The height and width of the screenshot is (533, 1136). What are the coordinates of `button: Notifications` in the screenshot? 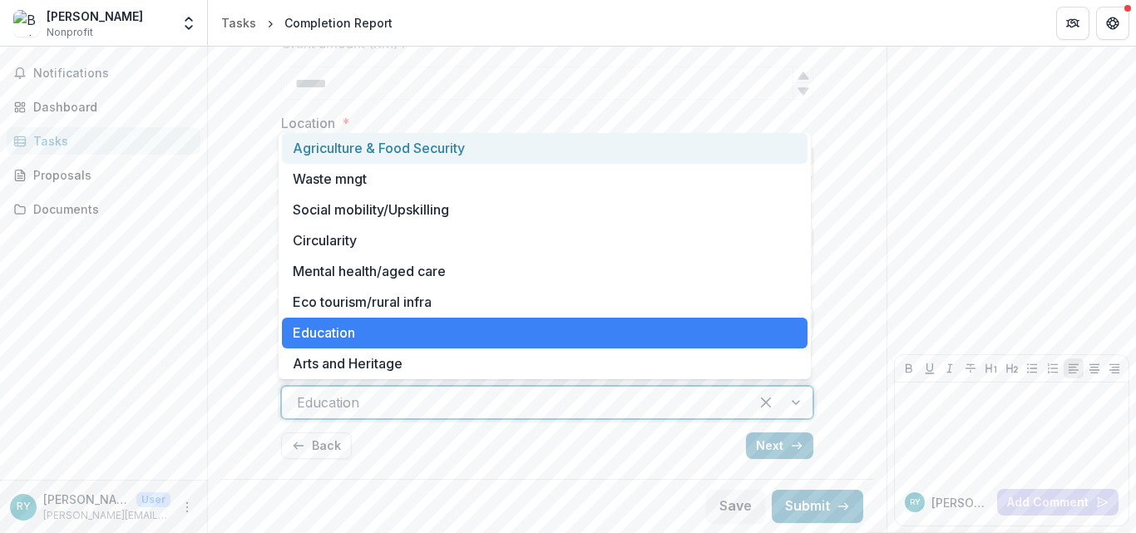 It's located at (103, 73).